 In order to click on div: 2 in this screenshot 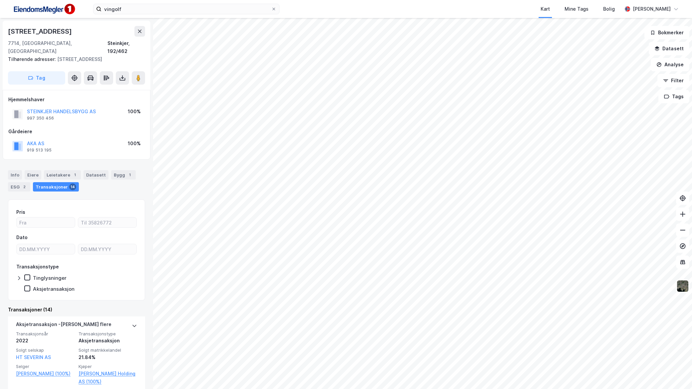, I will do `click(24, 187)`.